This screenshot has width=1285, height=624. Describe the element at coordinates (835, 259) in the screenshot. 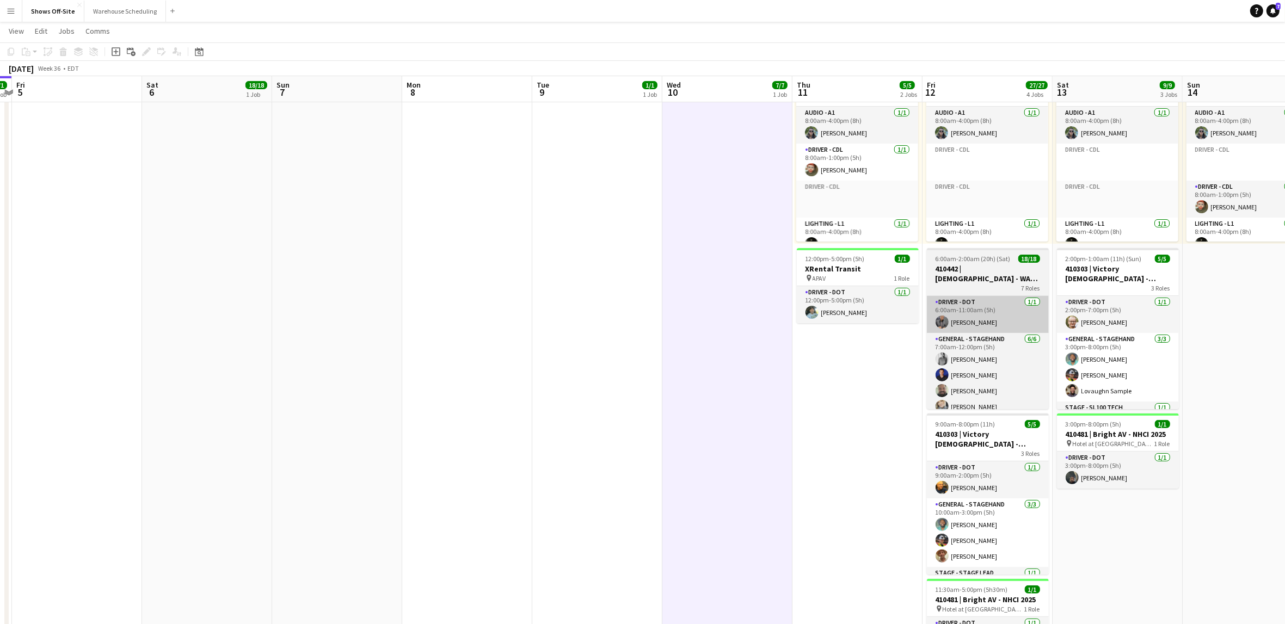

I see `span: 12:00pm-5:00pm (5h)` at that location.